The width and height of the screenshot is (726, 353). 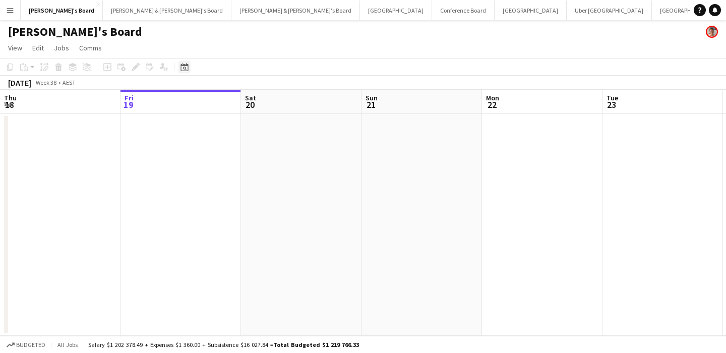 What do you see at coordinates (223, 344) in the screenshot?
I see `div: Salary $1 202 378.49 + Expenses $1 360.00 + Subsistence $16 027.84 =` at bounding box center [223, 344].